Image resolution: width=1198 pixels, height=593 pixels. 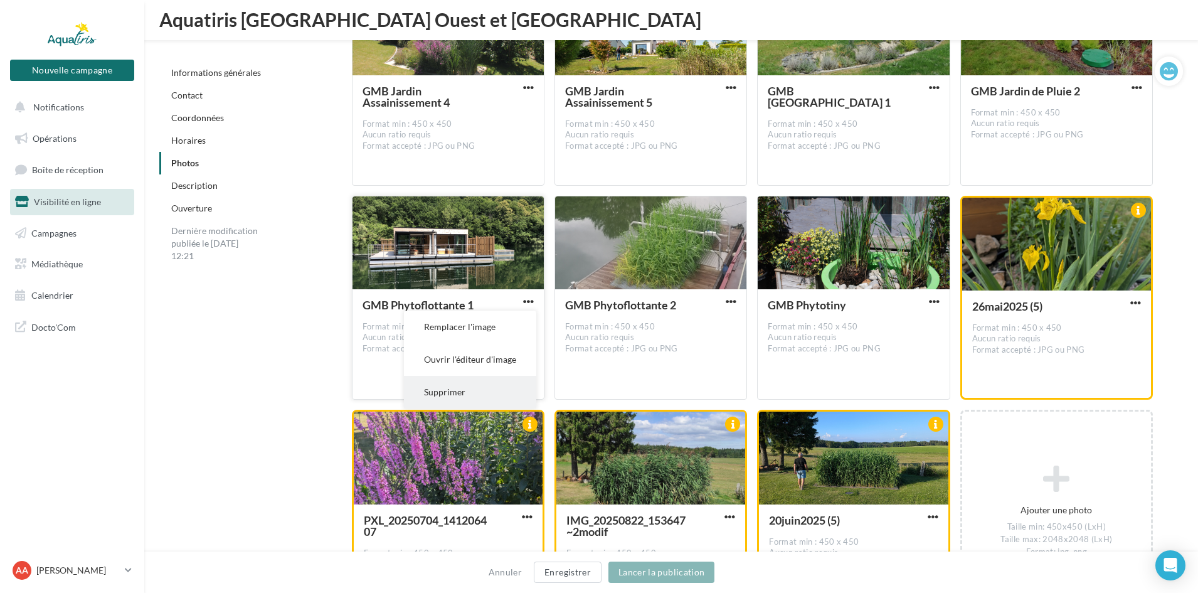 I want to click on a: Photos, so click(x=185, y=162).